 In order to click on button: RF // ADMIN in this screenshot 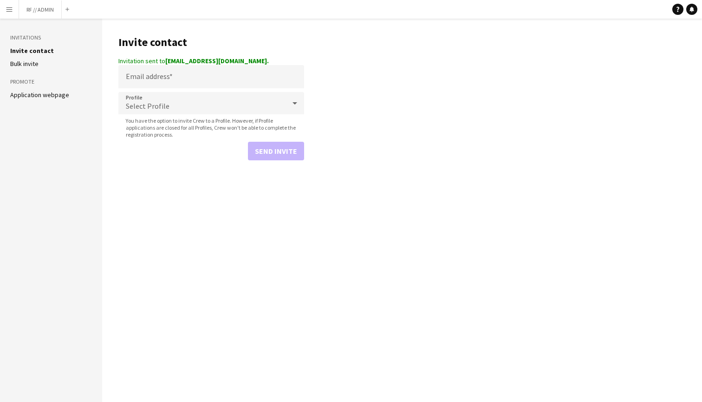, I will do `click(40, 9)`.